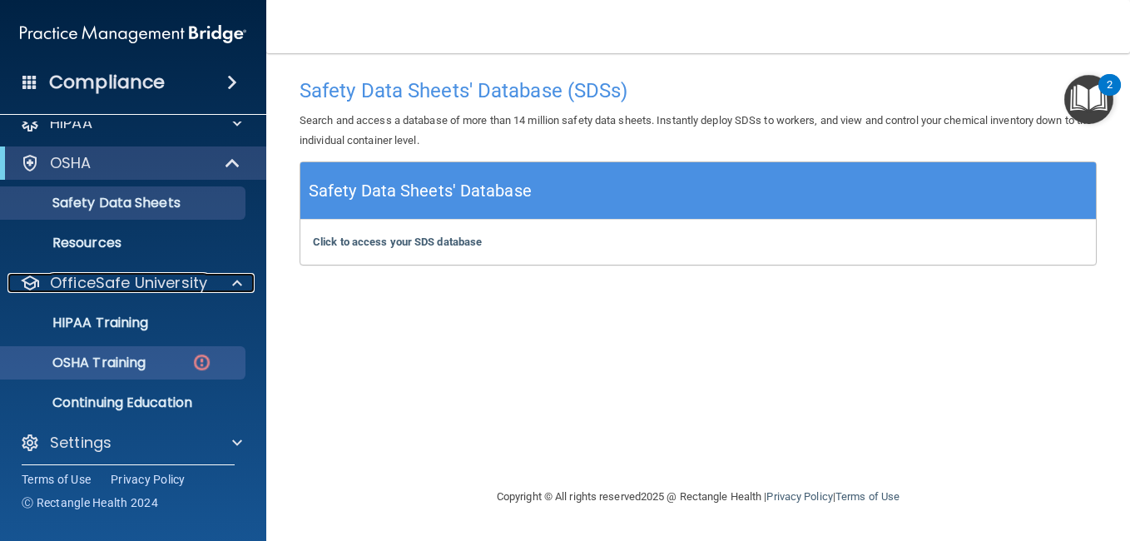 This screenshot has height=541, width=1130. I want to click on a: OSHA, so click(131, 163).